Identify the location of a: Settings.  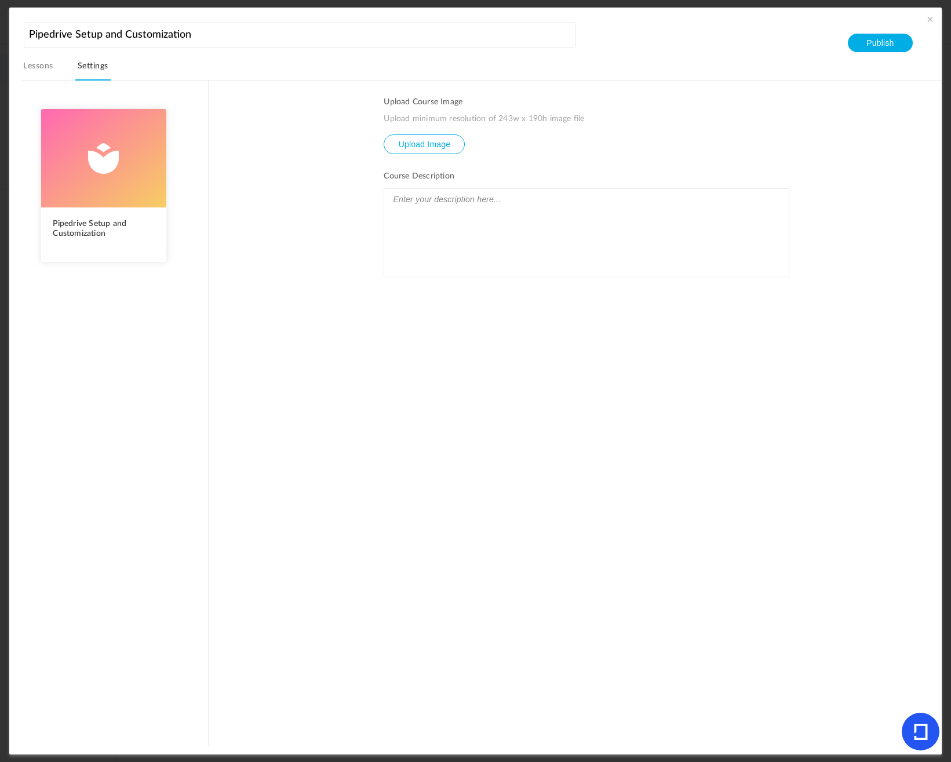
(93, 70).